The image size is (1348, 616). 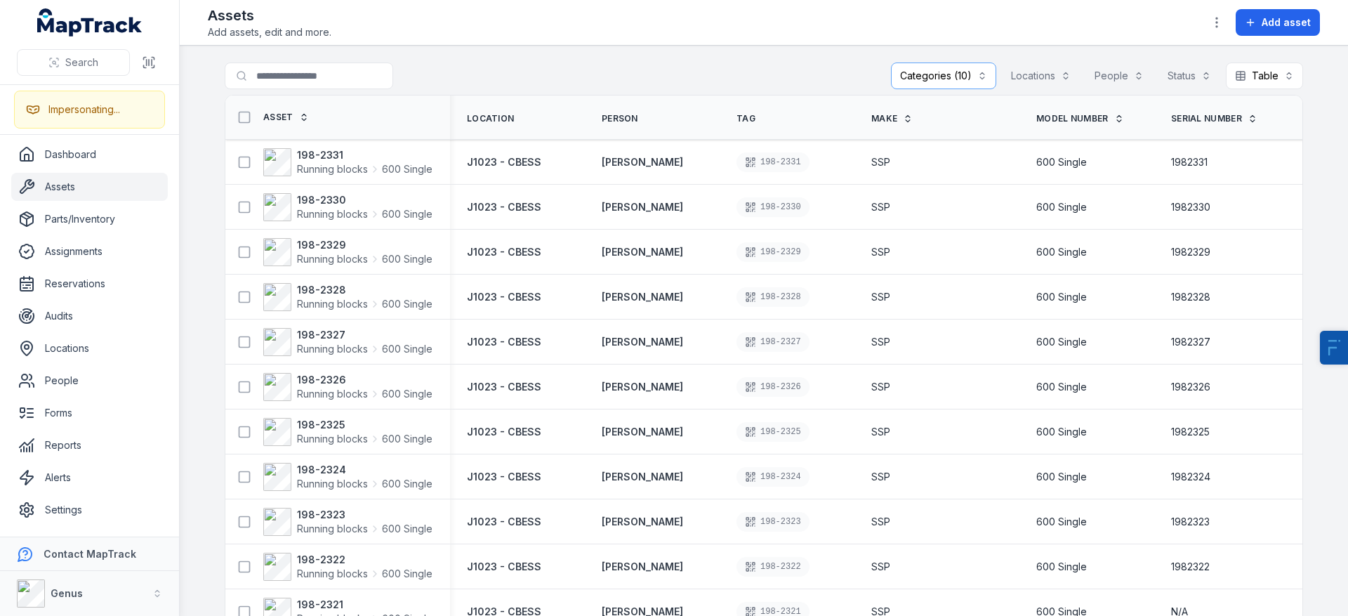 I want to click on strong: 198-2326, so click(x=364, y=380).